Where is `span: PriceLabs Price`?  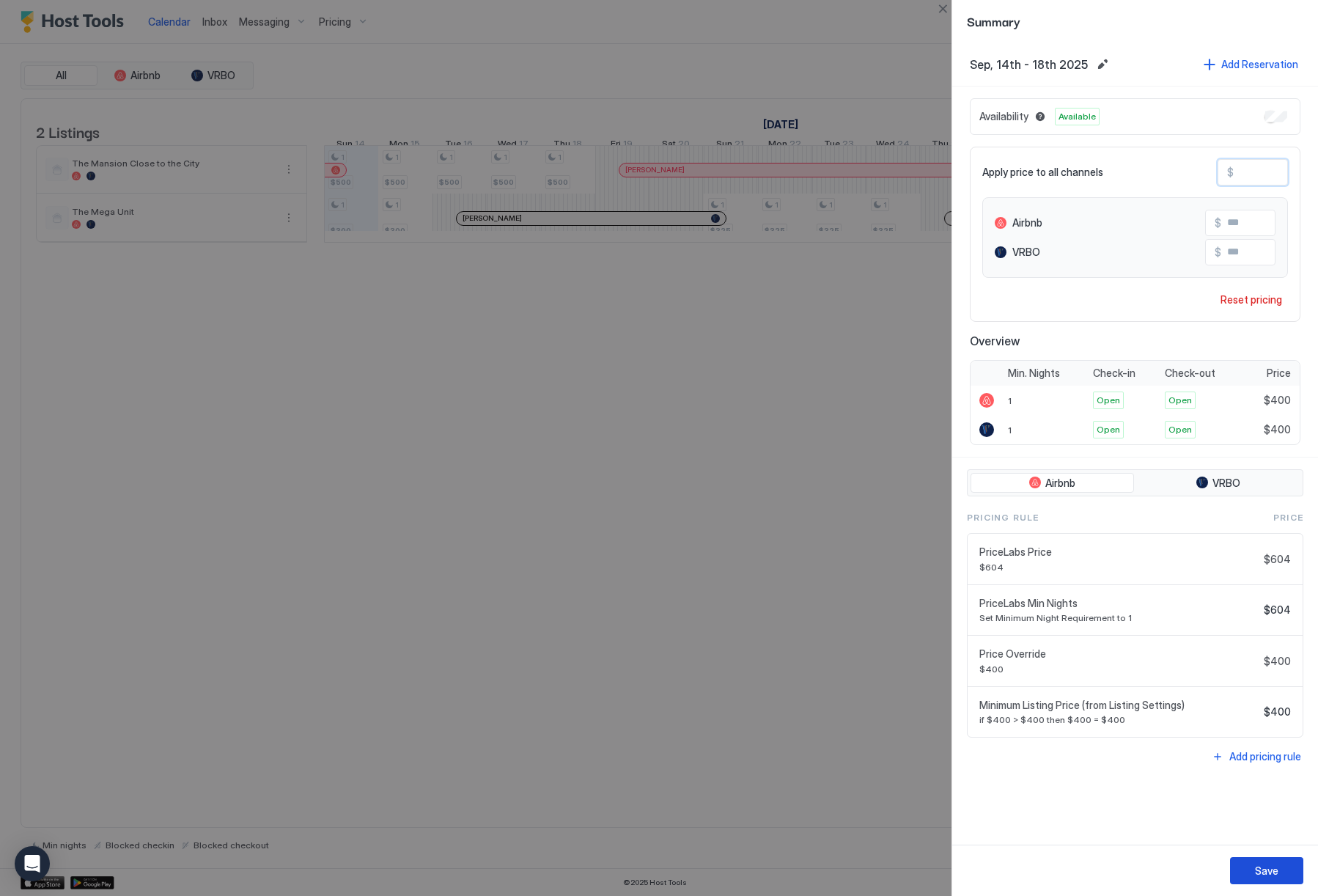 span: PriceLabs Price is located at coordinates (1118, 552).